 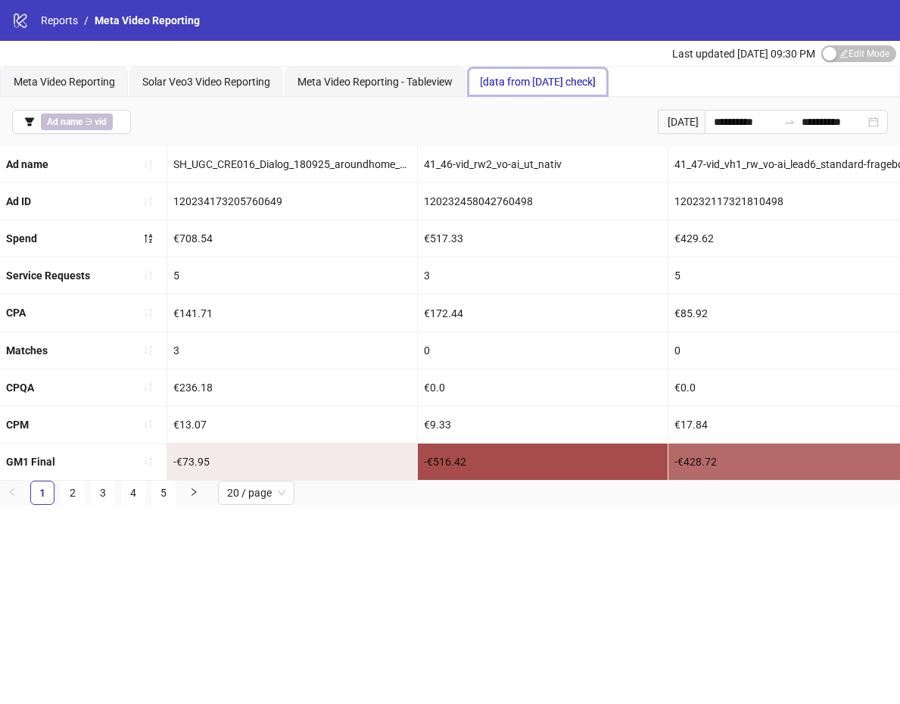 What do you see at coordinates (17, 425) in the screenshot?
I see `b: CPM` at bounding box center [17, 425].